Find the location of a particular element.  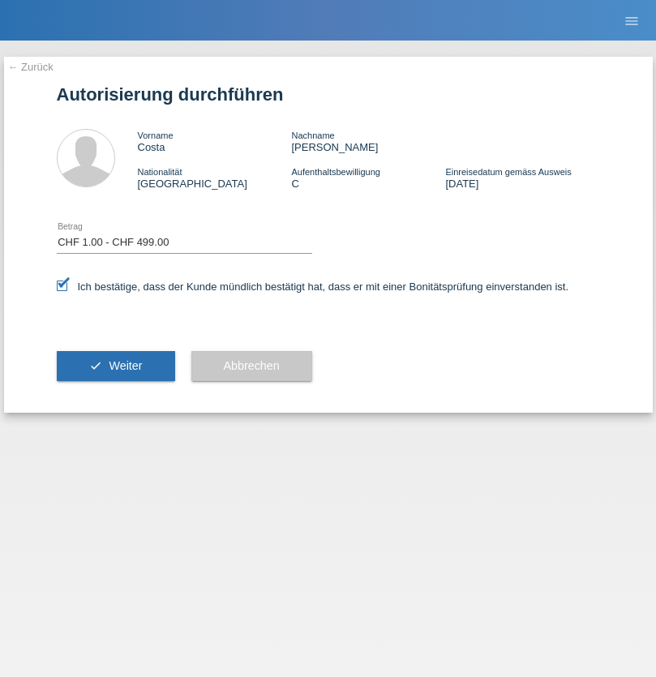

a: ← Zurück is located at coordinates (31, 66).